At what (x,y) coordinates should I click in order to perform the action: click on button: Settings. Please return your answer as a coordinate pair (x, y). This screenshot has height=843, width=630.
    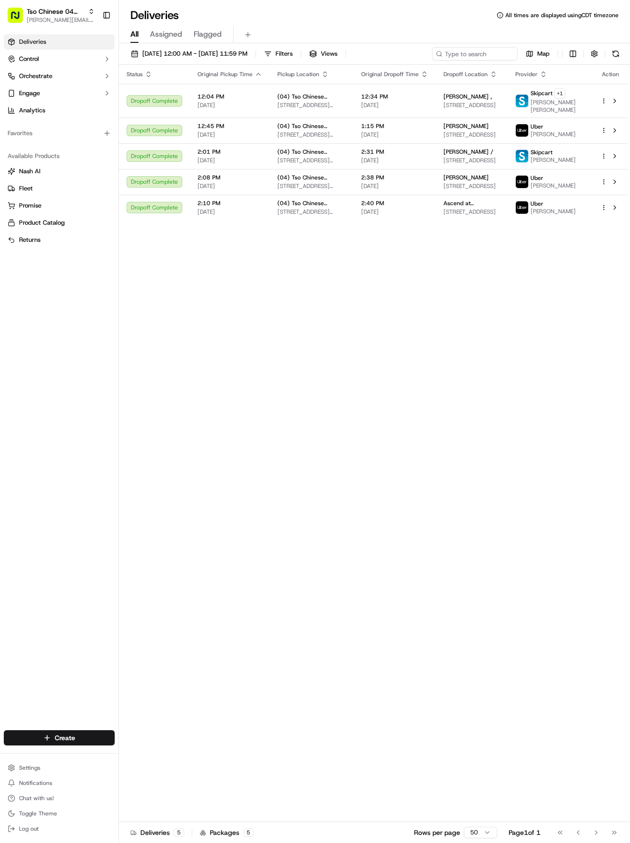
    Looking at the image, I should click on (59, 768).